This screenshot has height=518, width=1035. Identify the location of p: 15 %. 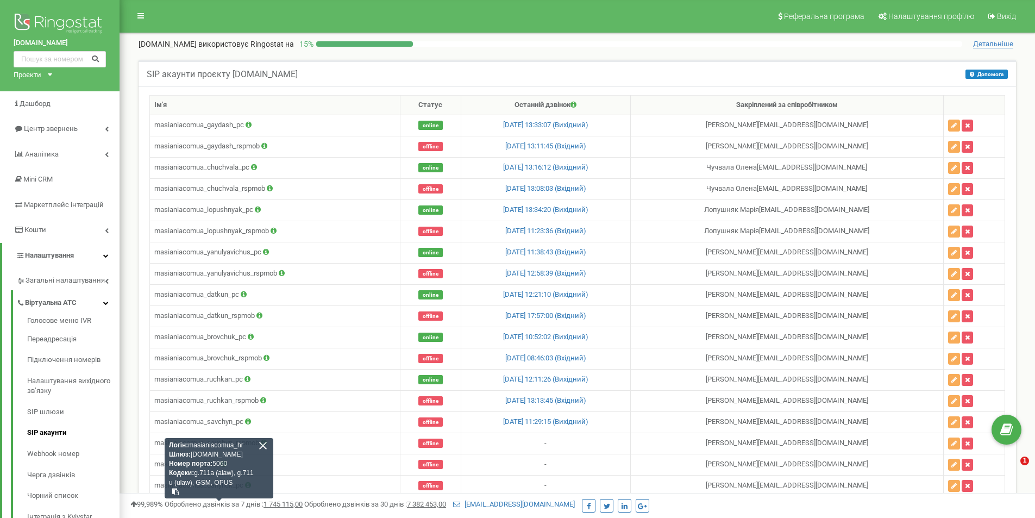
(305, 44).